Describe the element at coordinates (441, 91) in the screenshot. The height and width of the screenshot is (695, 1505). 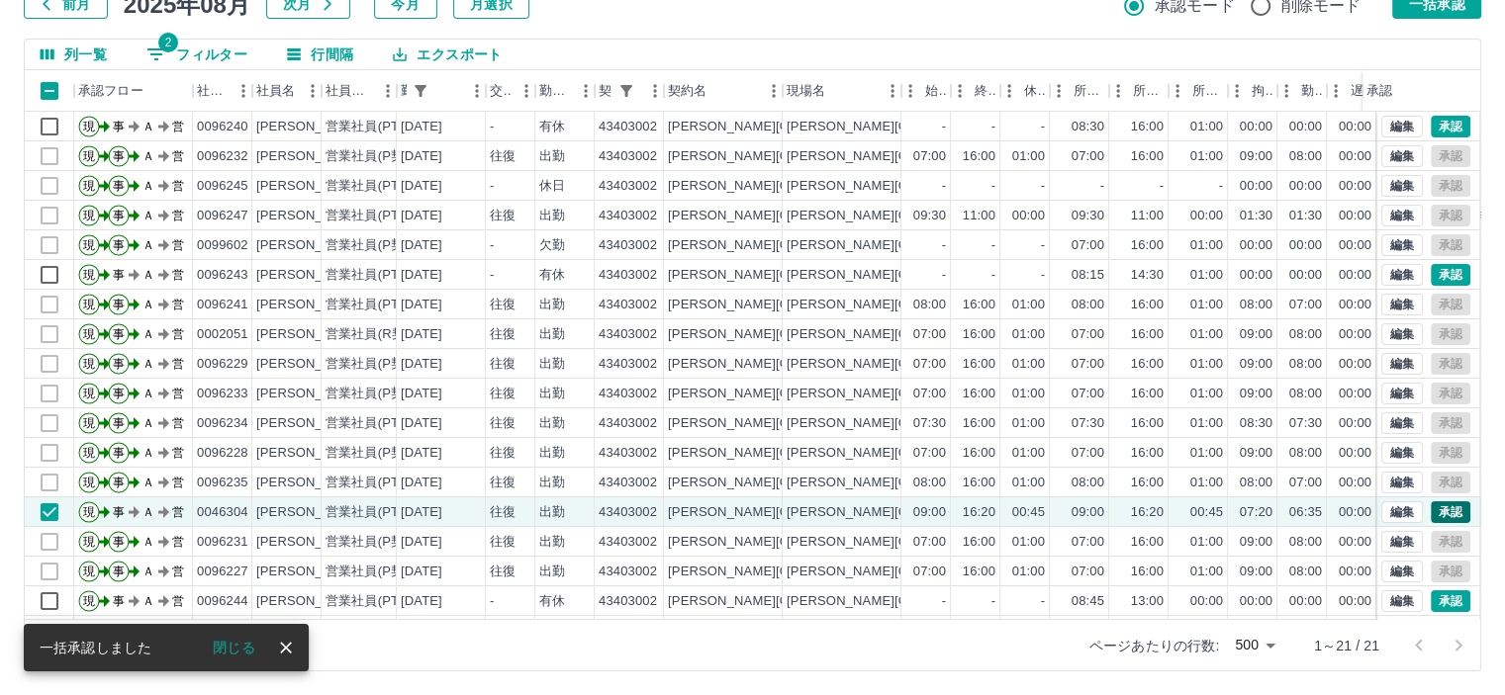
I see `div: 勤務日` at that location.